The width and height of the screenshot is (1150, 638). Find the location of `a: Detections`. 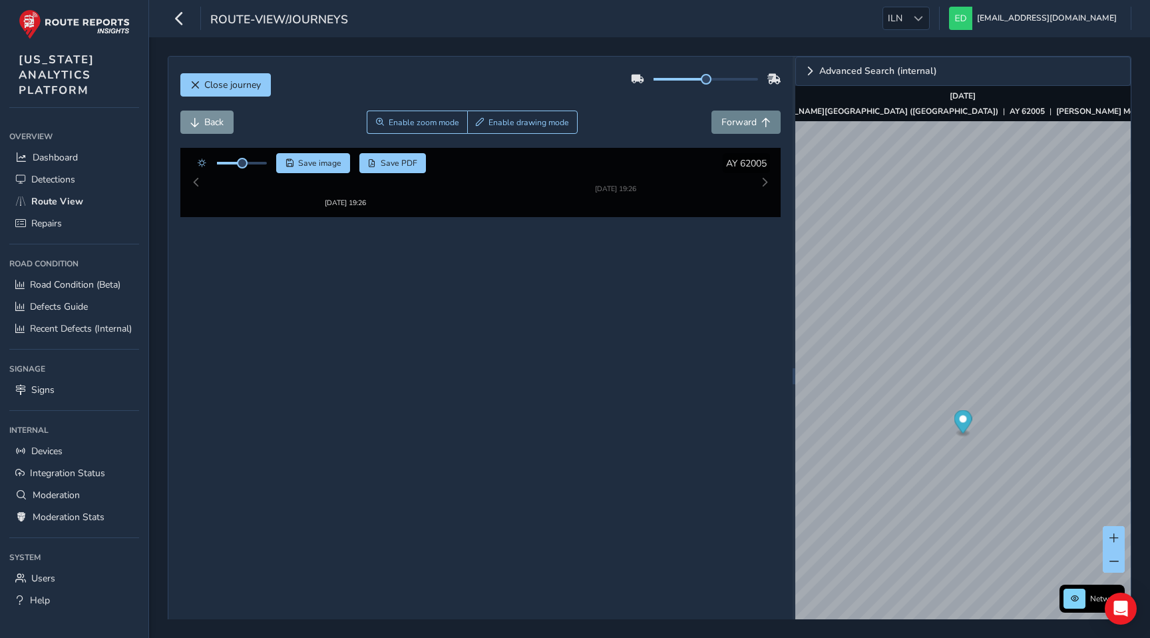

a: Detections is located at coordinates (74, 179).